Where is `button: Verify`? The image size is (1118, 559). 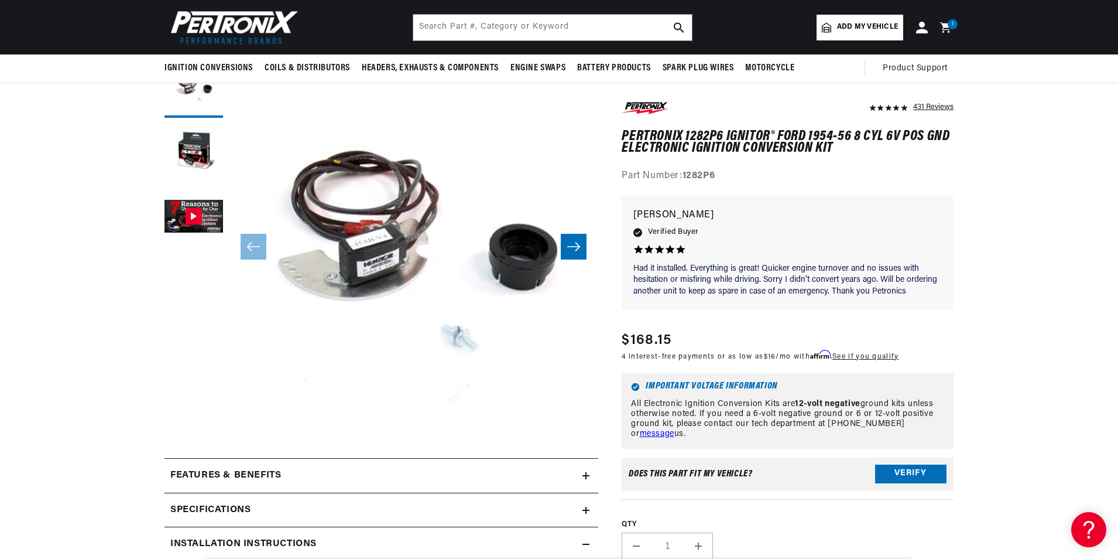 button: Verify is located at coordinates (911, 474).